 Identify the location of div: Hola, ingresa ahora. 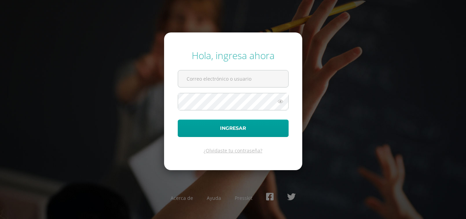
(233, 55).